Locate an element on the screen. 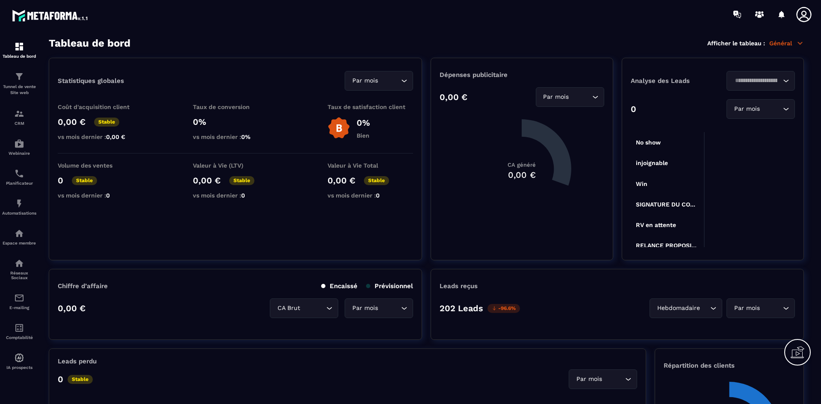  a: formationformationTunnel de vente Site web is located at coordinates (19, 83).